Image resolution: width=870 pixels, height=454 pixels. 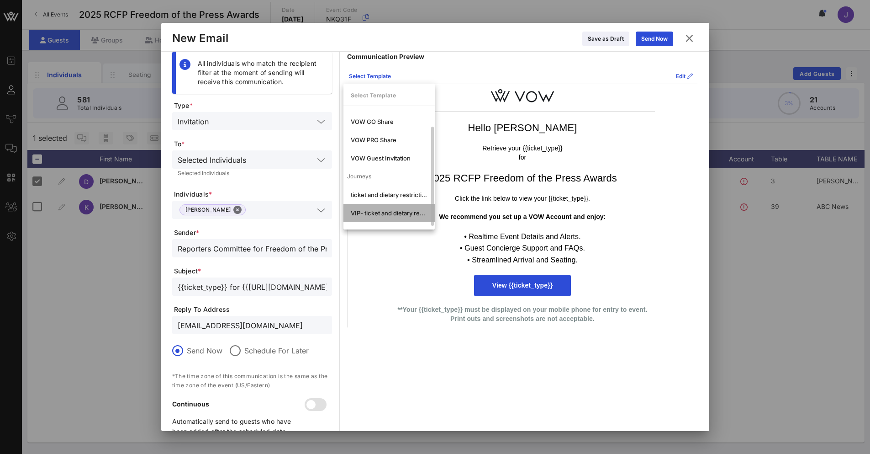 I want to click on div: Select Template, so click(x=370, y=76).